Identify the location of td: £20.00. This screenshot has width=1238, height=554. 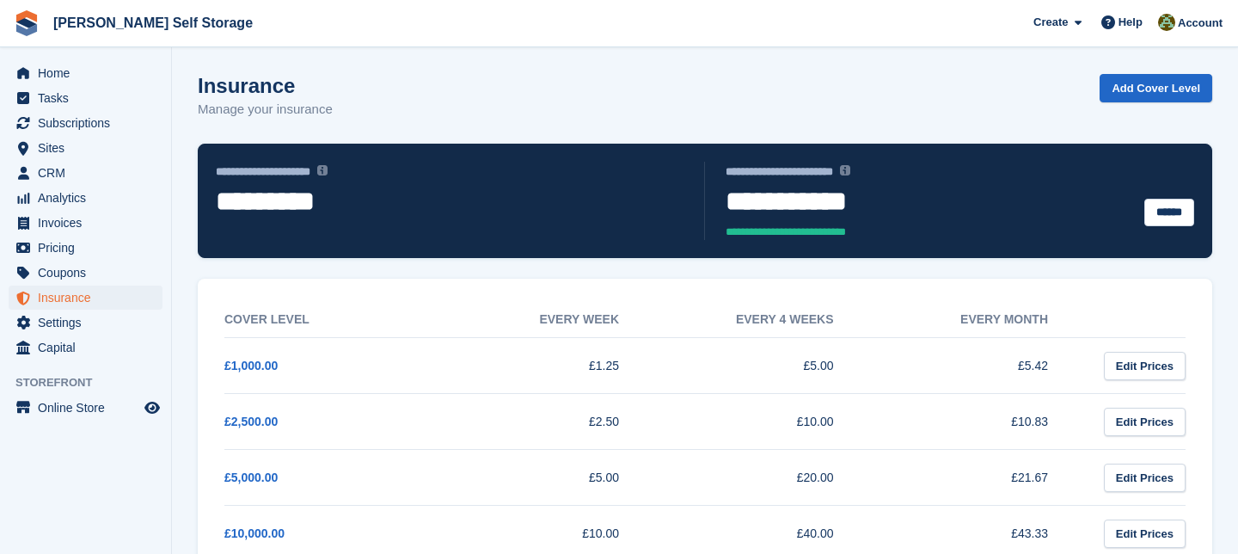
(761, 477).